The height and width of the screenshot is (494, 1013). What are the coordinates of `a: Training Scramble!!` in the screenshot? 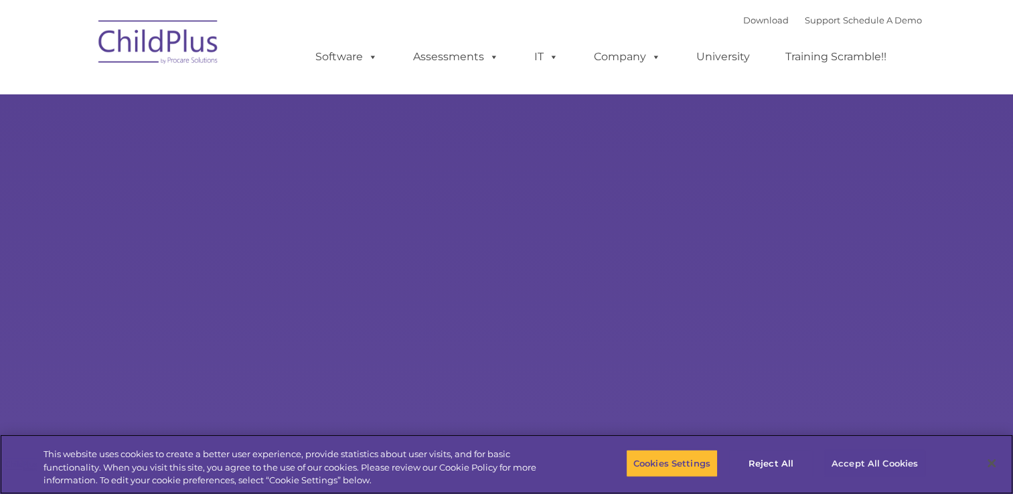 It's located at (835, 57).